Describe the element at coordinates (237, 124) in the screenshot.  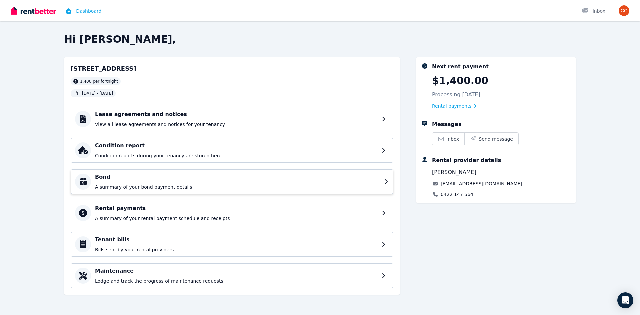
I see `p: View all lease agreements and notices for your tenancy` at that location.